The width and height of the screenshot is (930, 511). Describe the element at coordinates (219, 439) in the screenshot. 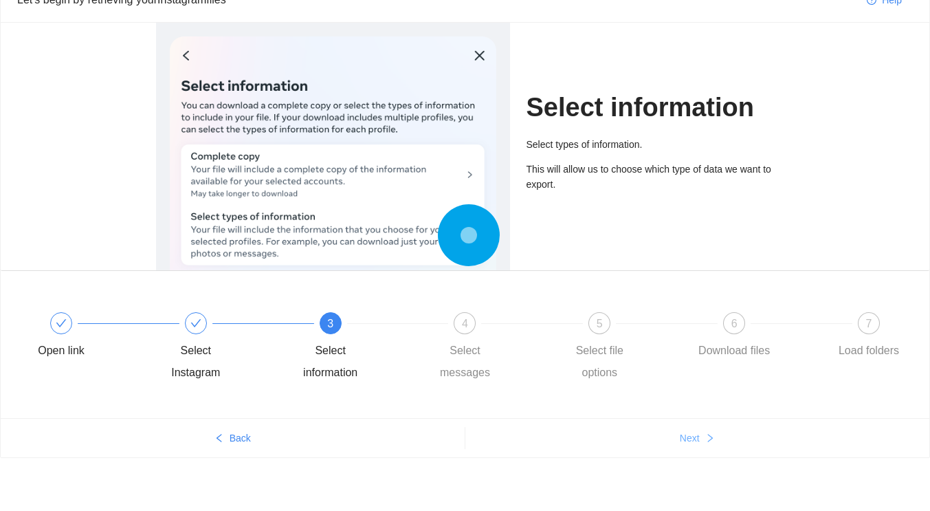

I see `span: left` at that location.